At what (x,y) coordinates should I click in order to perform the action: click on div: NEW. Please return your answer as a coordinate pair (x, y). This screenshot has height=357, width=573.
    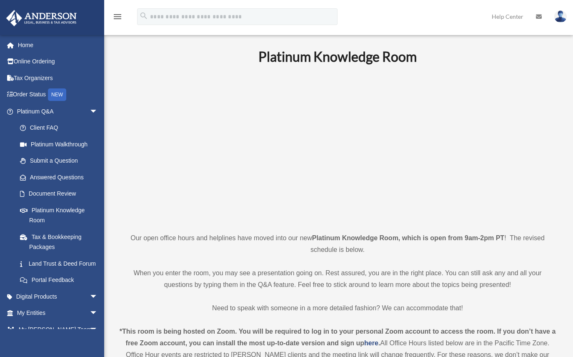
    Looking at the image, I should click on (57, 95).